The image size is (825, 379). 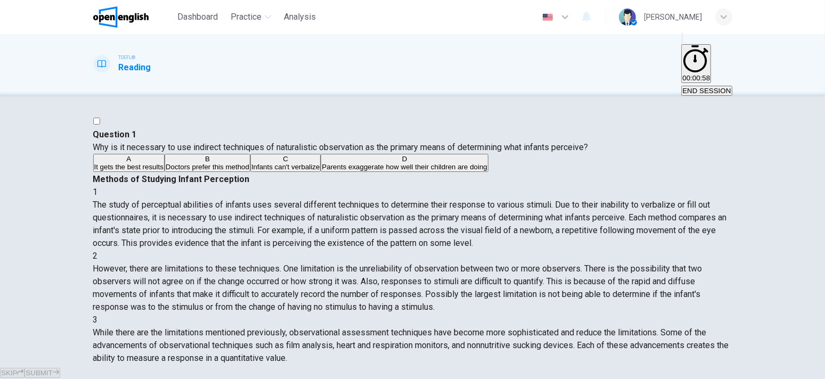 I want to click on button: DParents exaggerate how well their children are doing, so click(x=404, y=163).